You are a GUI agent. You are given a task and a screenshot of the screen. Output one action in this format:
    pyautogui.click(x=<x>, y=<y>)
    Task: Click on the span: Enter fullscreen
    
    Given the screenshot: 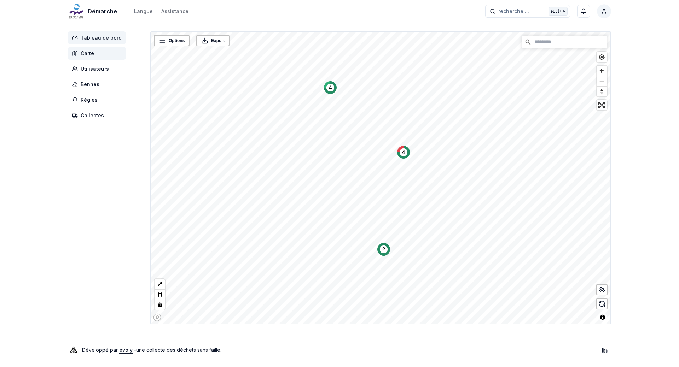 What is the action you would take?
    pyautogui.click(x=601, y=105)
    